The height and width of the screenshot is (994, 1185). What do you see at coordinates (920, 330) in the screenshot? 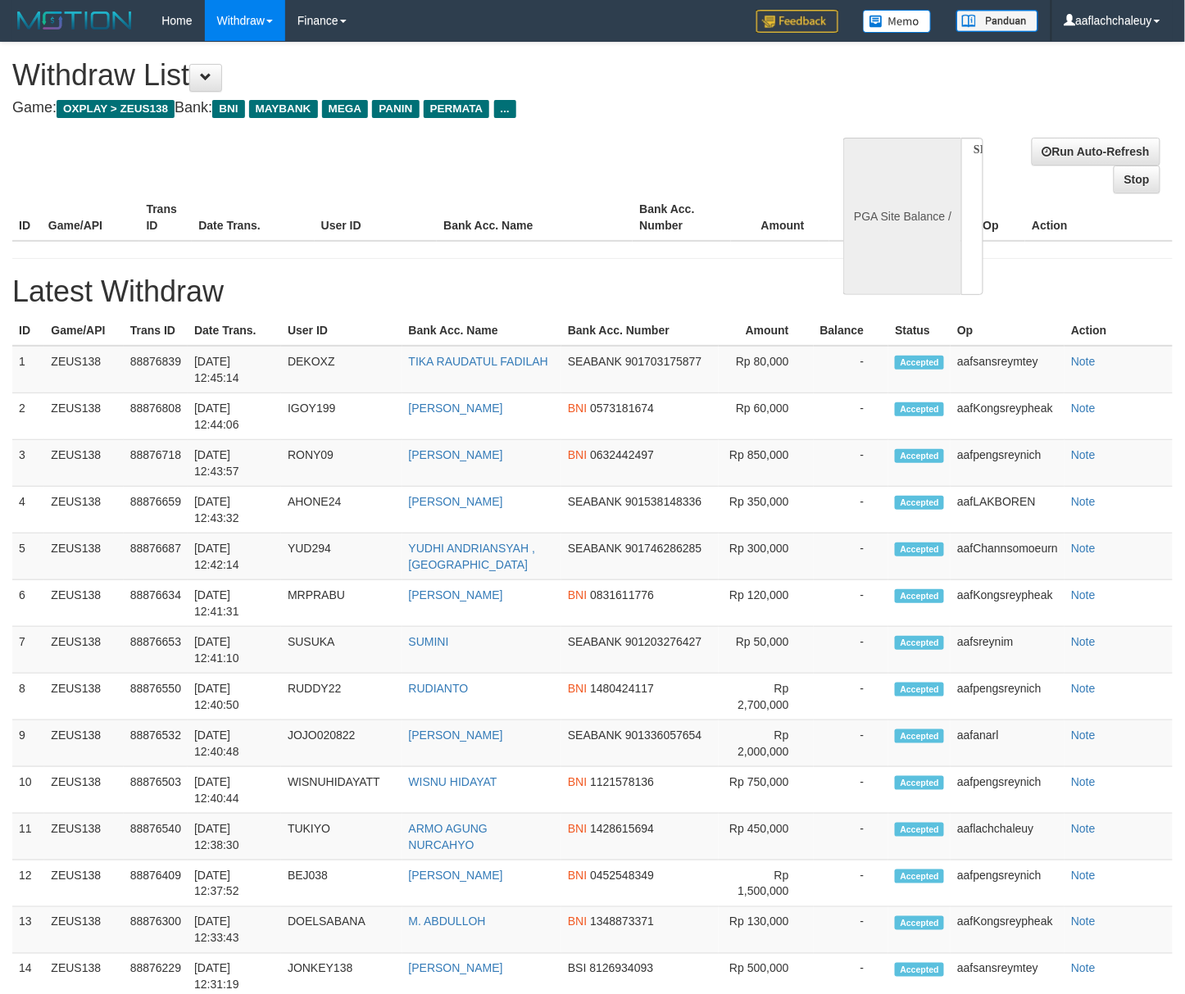
I see `th: Status` at bounding box center [920, 330].